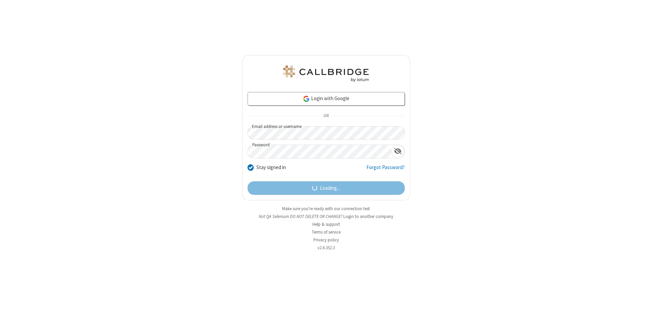 This screenshot has height=311, width=652. Describe the element at coordinates (326, 224) in the screenshot. I see `a: Help & support` at that location.